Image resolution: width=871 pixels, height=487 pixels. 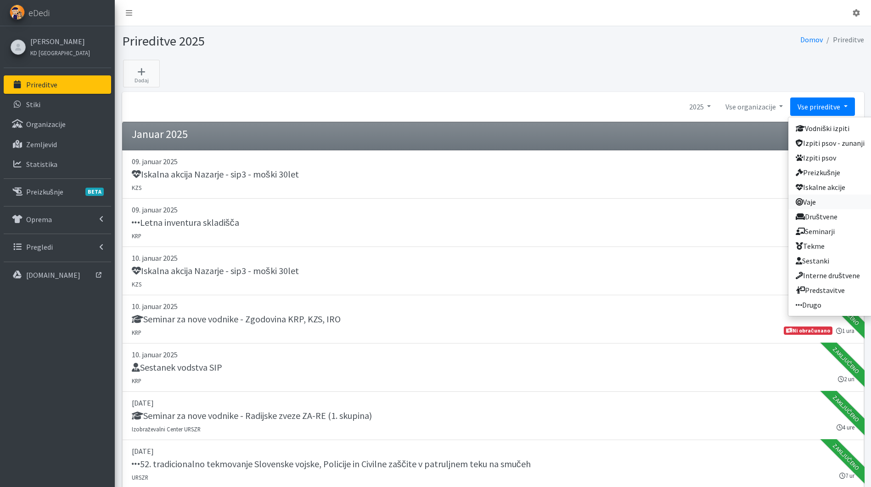 What do you see at coordinates (812, 40) in the screenshot?
I see `a: Domov` at bounding box center [812, 40].